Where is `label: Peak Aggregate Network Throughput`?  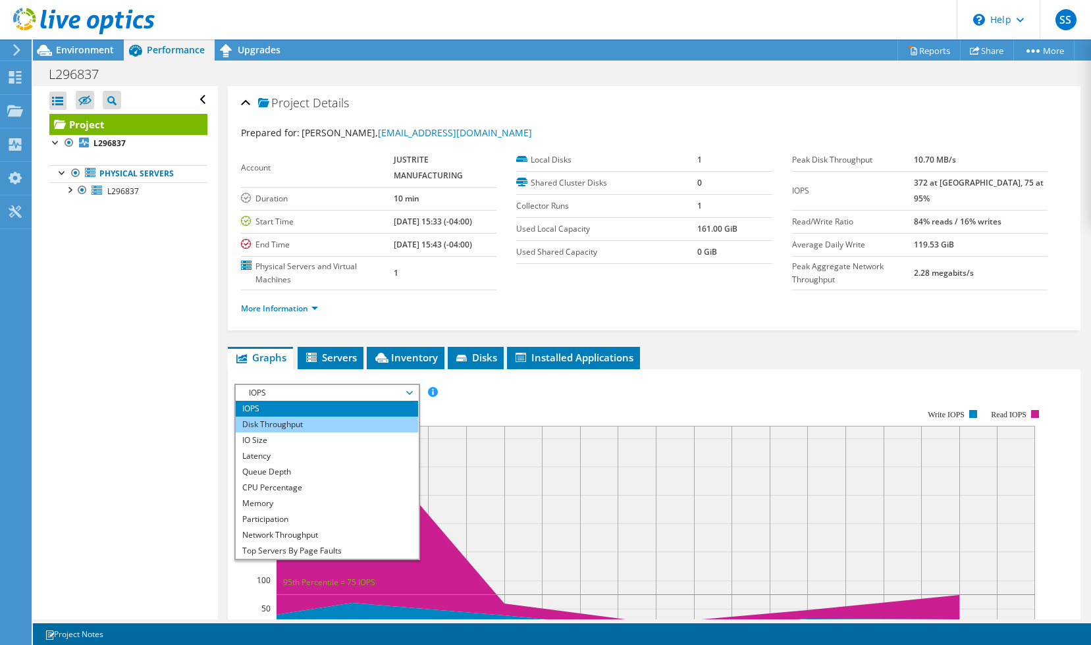 label: Peak Aggregate Network Throughput is located at coordinates (853, 273).